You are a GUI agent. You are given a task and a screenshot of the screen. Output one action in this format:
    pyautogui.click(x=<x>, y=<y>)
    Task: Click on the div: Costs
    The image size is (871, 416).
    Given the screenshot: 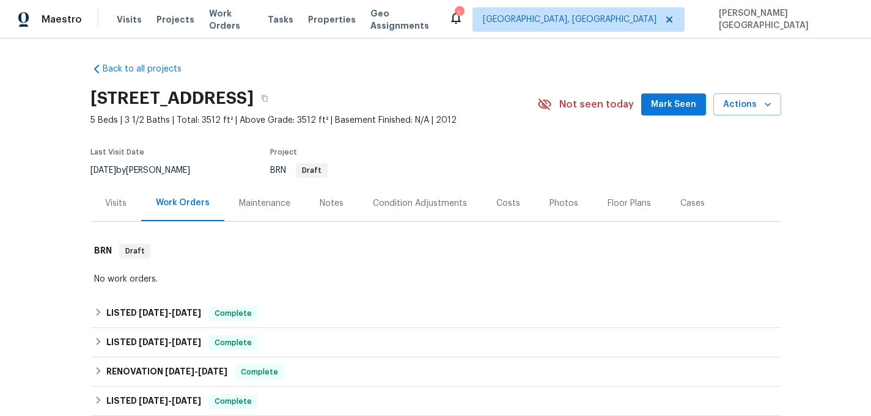 What is the action you would take?
    pyautogui.click(x=508, y=204)
    